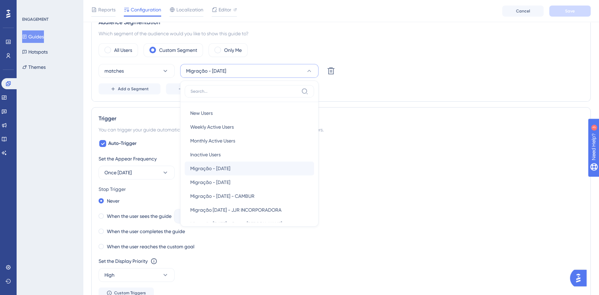 This screenshot has height=295, width=599. Describe the element at coordinates (178, 50) in the screenshot. I see `label: Custom Segment` at that location.